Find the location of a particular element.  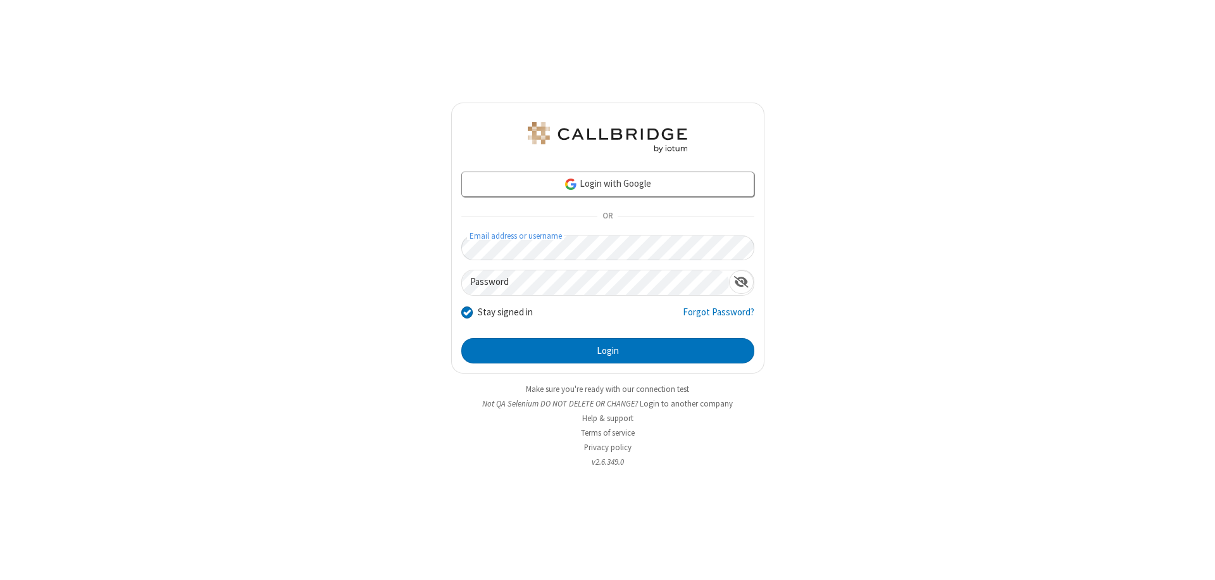

li: v2.6.349.0 is located at coordinates (608, 461).